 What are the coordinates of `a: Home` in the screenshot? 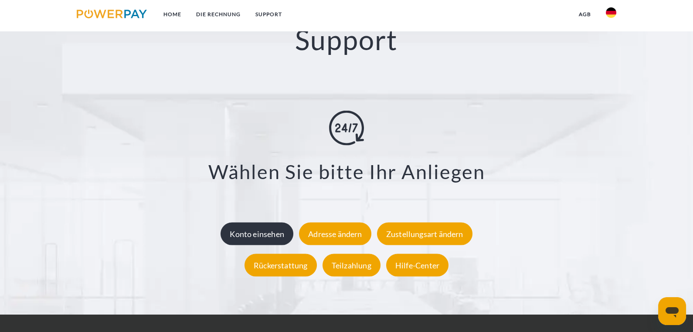 It's located at (172, 14).